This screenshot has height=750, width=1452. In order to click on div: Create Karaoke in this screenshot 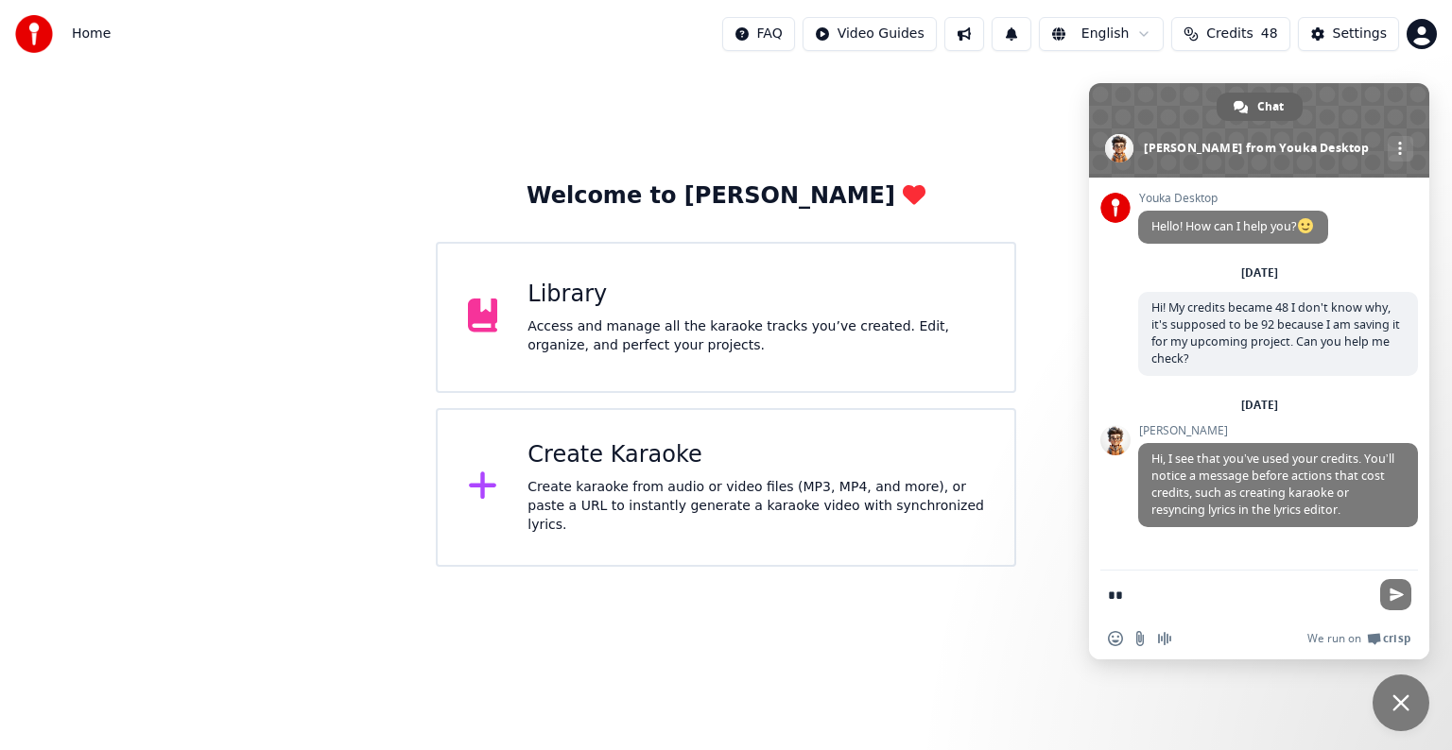, I will do `click(755, 456)`.